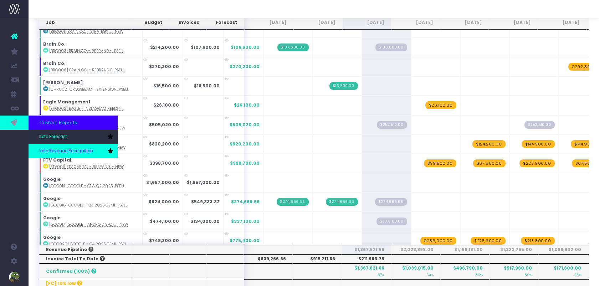  Describe the element at coordinates (269, 22) in the screenshot. I see `th: Jul 25: activate to sort column ascending` at that location.